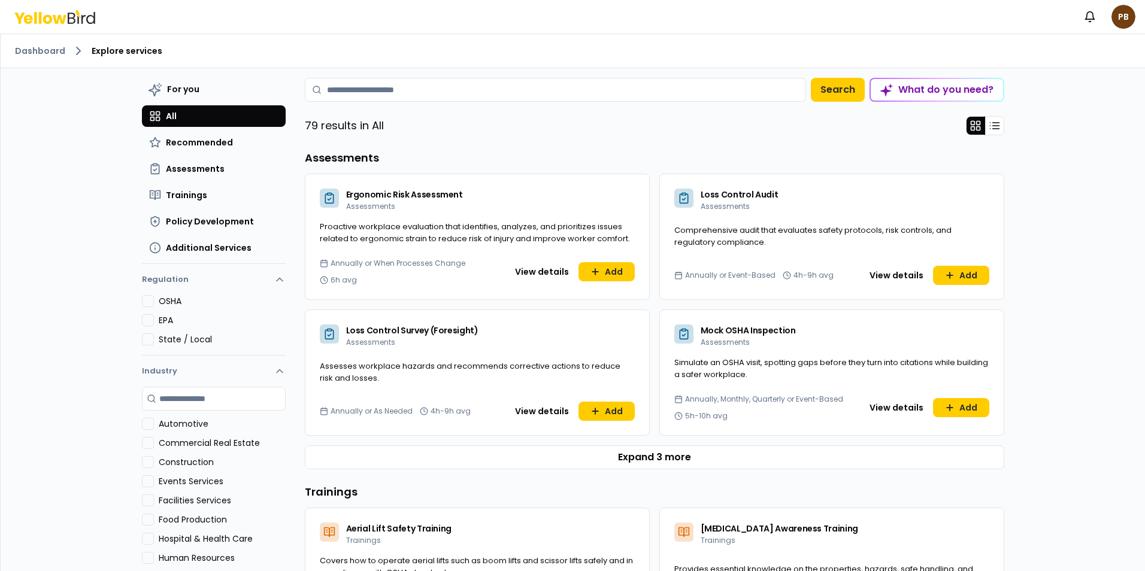 The image size is (1145, 571). Describe the element at coordinates (399, 529) in the screenshot. I see `span: Aerial Lift Safety Training` at that location.